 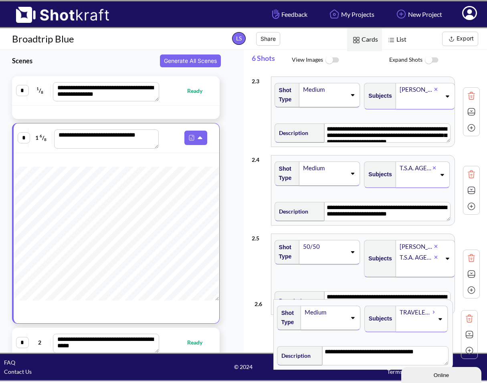 I want to click on img: Export Icon, so click(x=451, y=39).